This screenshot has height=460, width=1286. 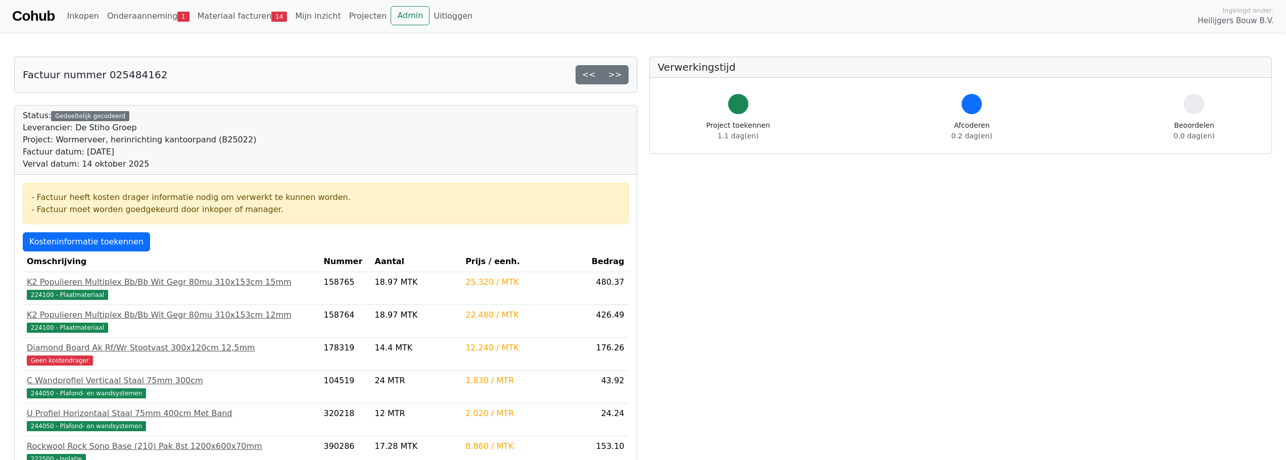 What do you see at coordinates (82, 16) in the screenshot?
I see `a: Inkopen` at bounding box center [82, 16].